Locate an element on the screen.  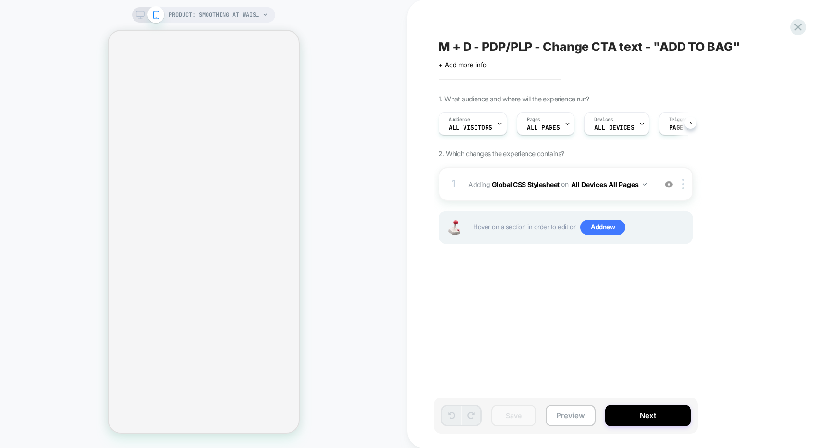
img: crossed eye is located at coordinates (669, 184).